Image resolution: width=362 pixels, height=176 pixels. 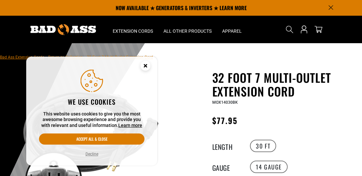 What do you see at coordinates (92, 102) in the screenshot?
I see `h2: We use cookies` at bounding box center [92, 102].